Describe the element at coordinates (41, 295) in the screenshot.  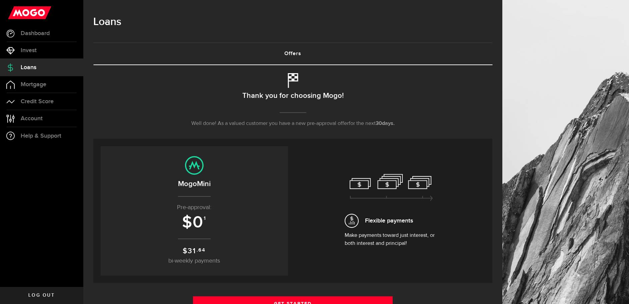
I see `span: Log out` at that location.